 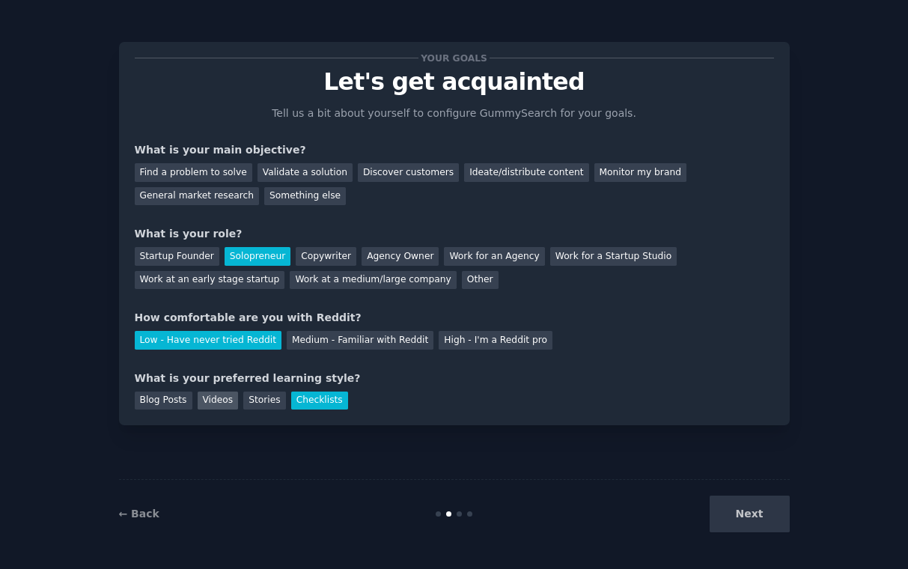 What do you see at coordinates (454, 58) in the screenshot?
I see `span: Your goals` at bounding box center [454, 58].